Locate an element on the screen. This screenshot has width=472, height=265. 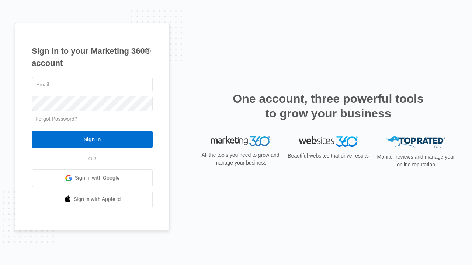
img: Websites 360 is located at coordinates (328, 142).